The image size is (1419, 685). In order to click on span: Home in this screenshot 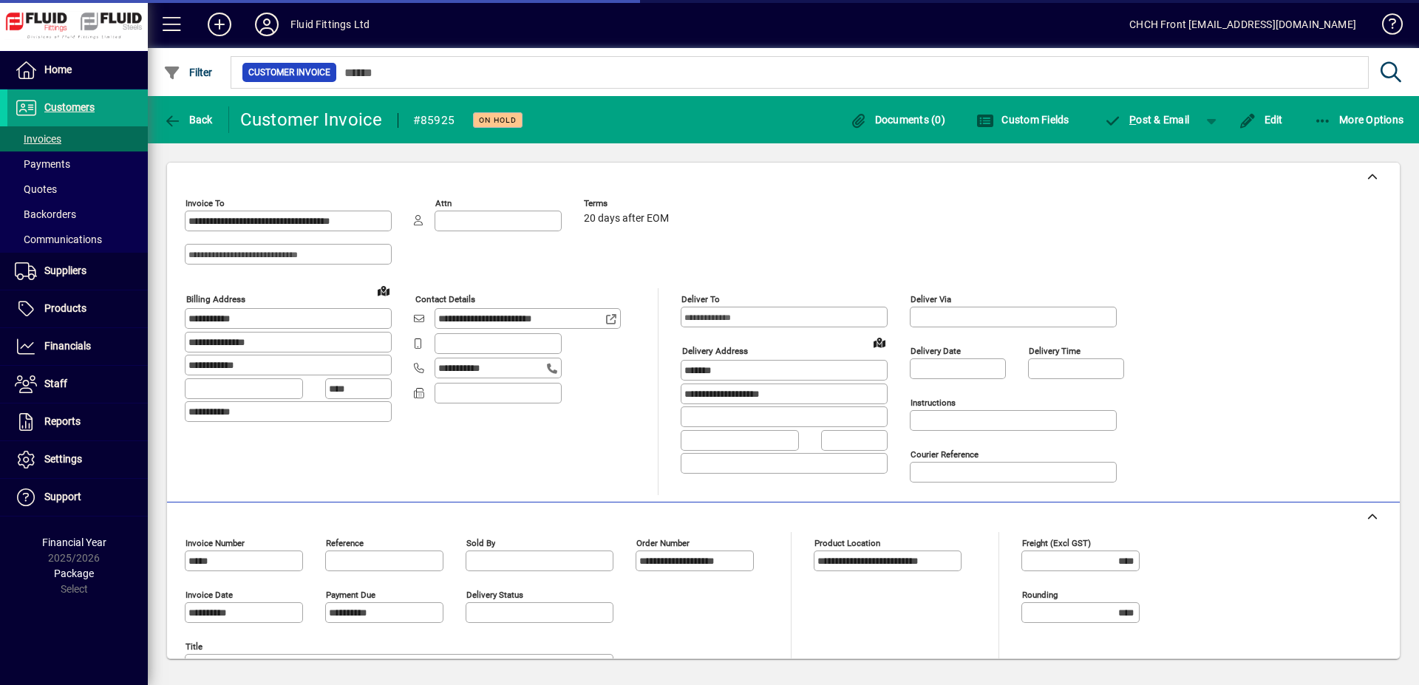, I will do `click(58, 69)`.